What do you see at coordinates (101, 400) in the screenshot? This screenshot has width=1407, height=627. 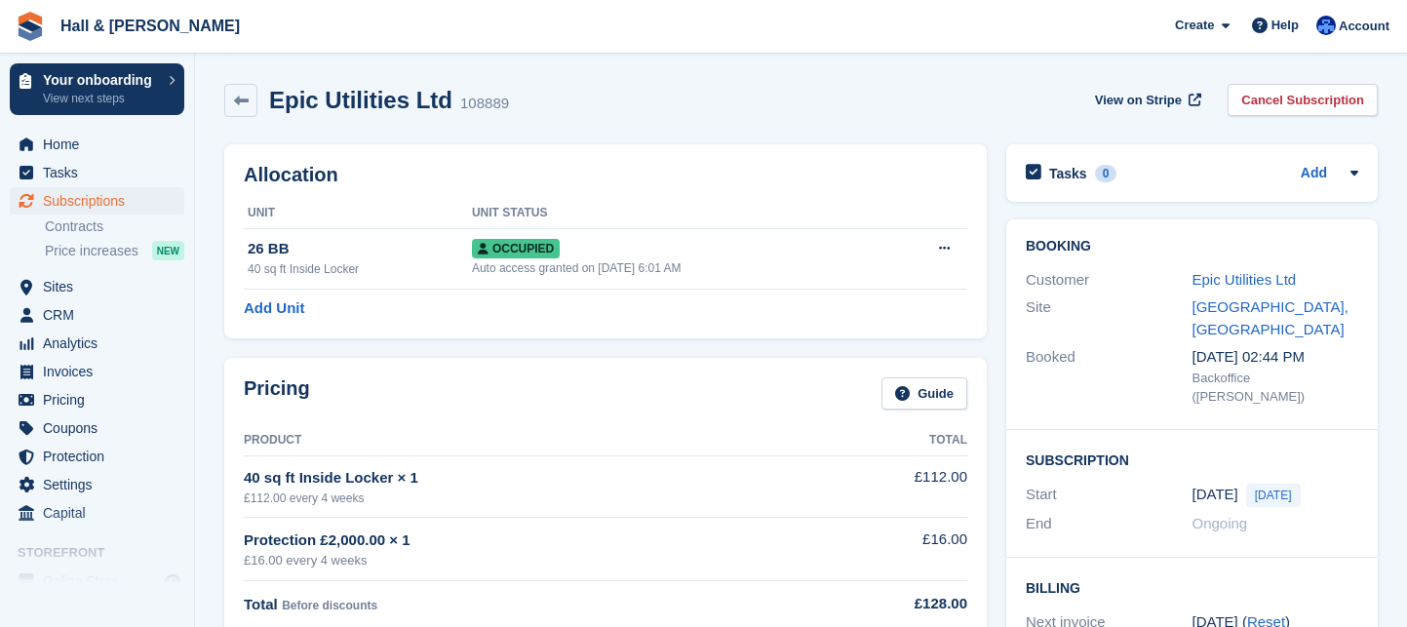 I see `span: Pricing` at bounding box center [101, 400].